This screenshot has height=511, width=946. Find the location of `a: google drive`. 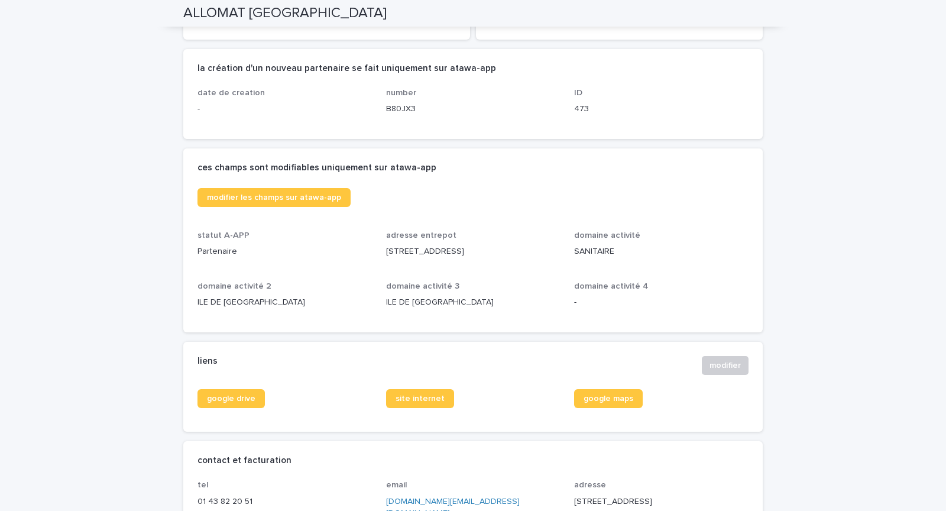

a: google drive is located at coordinates (231, 399).